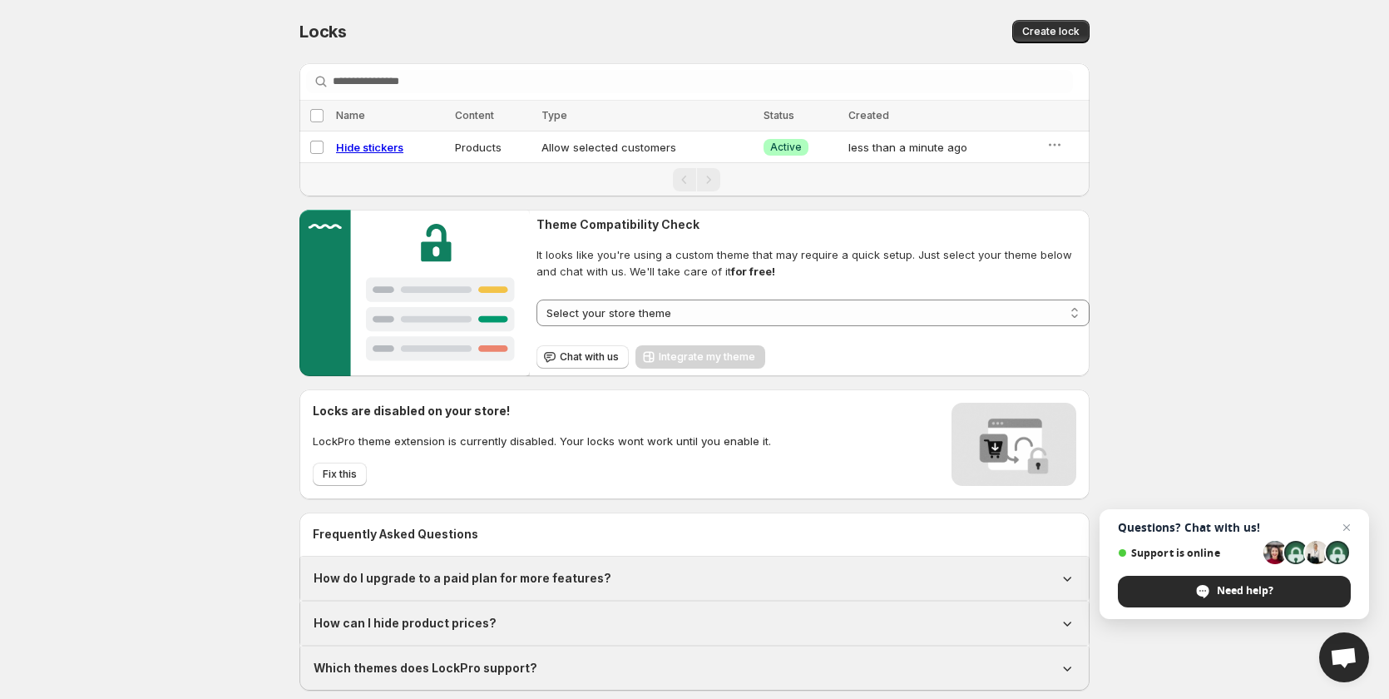 The image size is (1389, 699). Describe the element at coordinates (695, 534) in the screenshot. I see `h2: Frequently Asked Questions` at that location.